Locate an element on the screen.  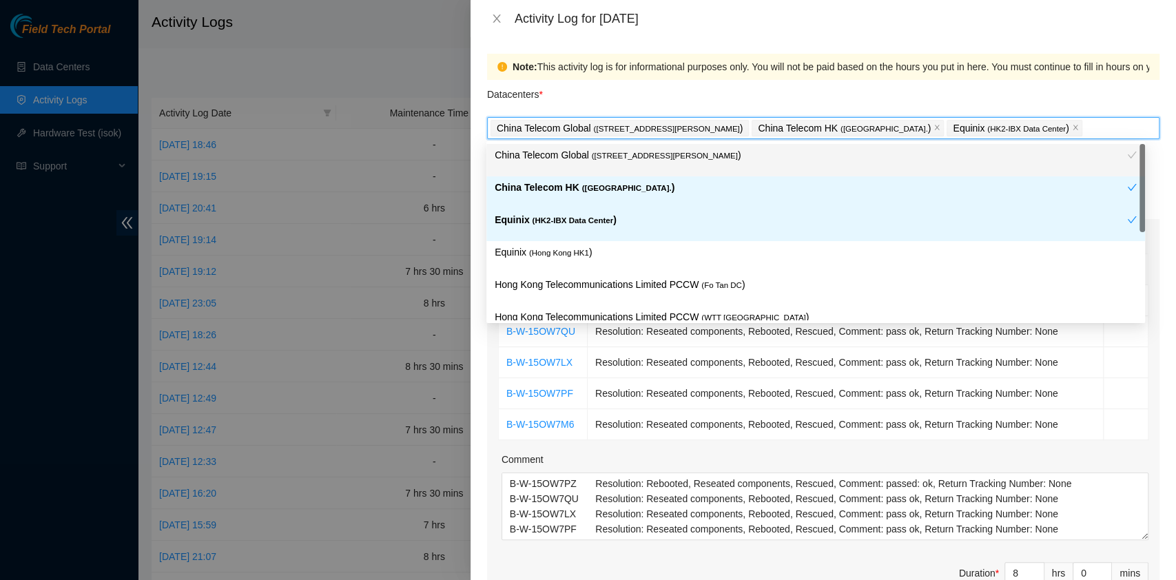
textarea: Comment is located at coordinates (825, 506).